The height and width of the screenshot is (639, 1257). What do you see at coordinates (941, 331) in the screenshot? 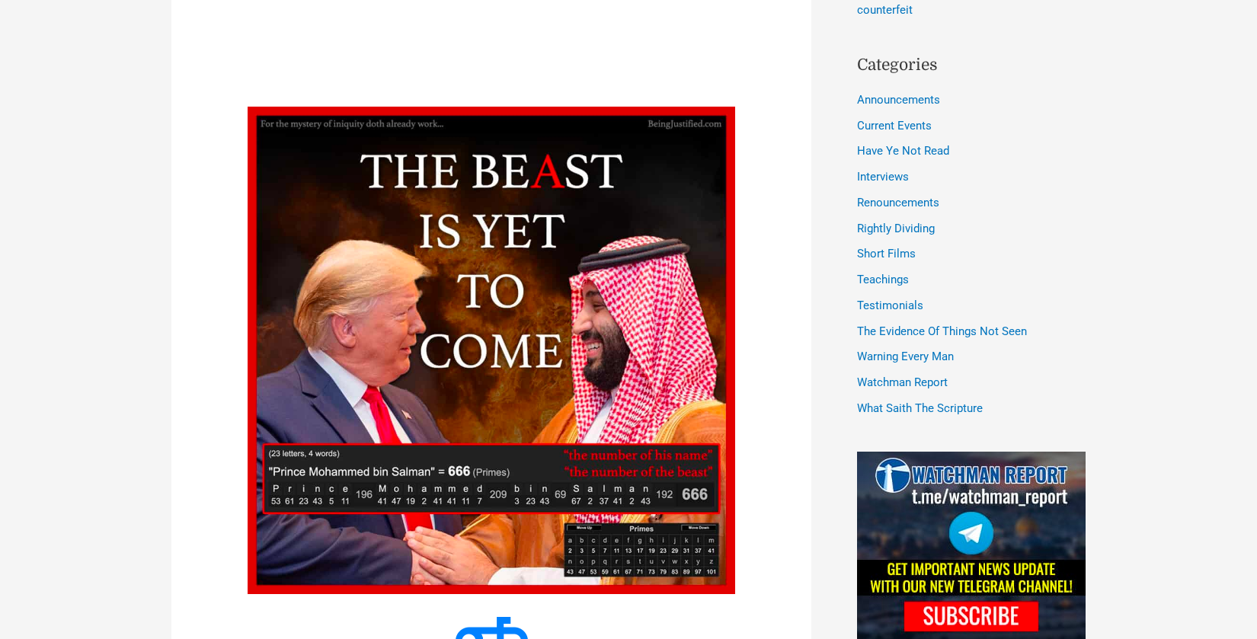
I see `a: The Evidence Of Things Not Seen` at bounding box center [941, 331].